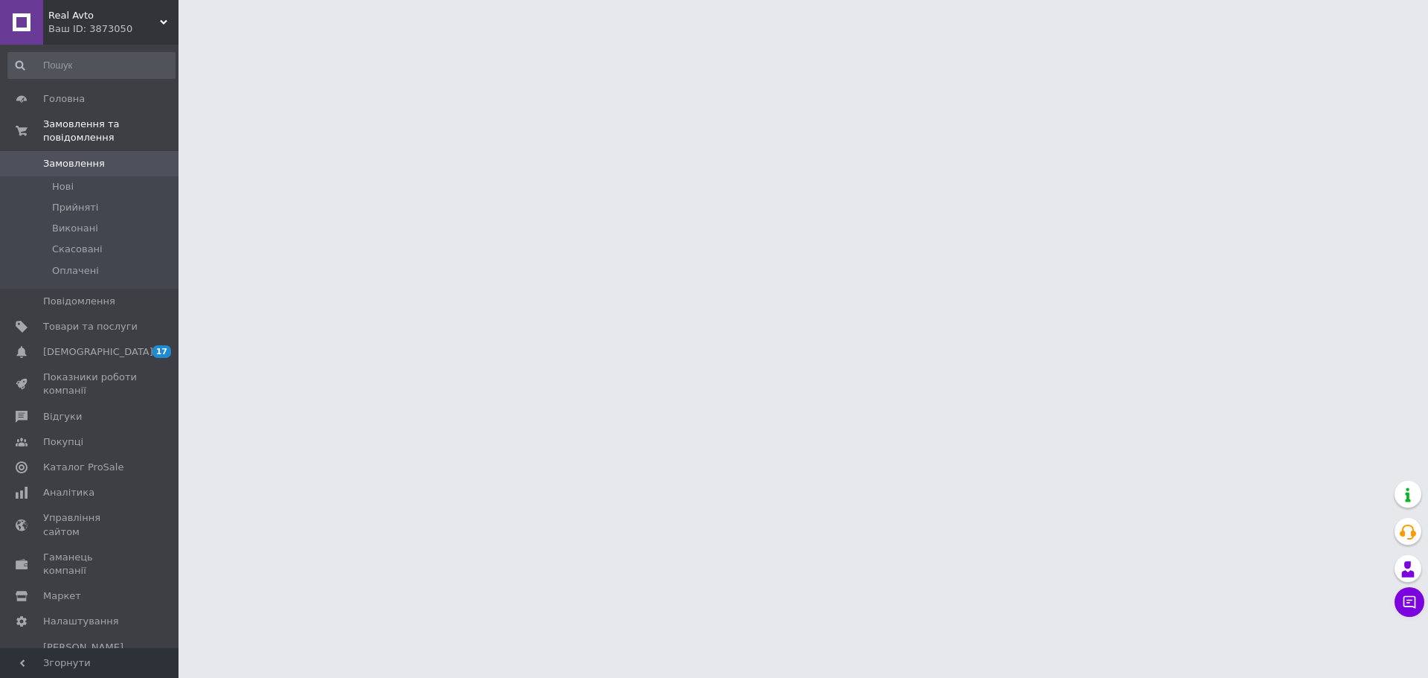  What do you see at coordinates (75, 208) in the screenshot?
I see `span: Прийняті` at bounding box center [75, 208].